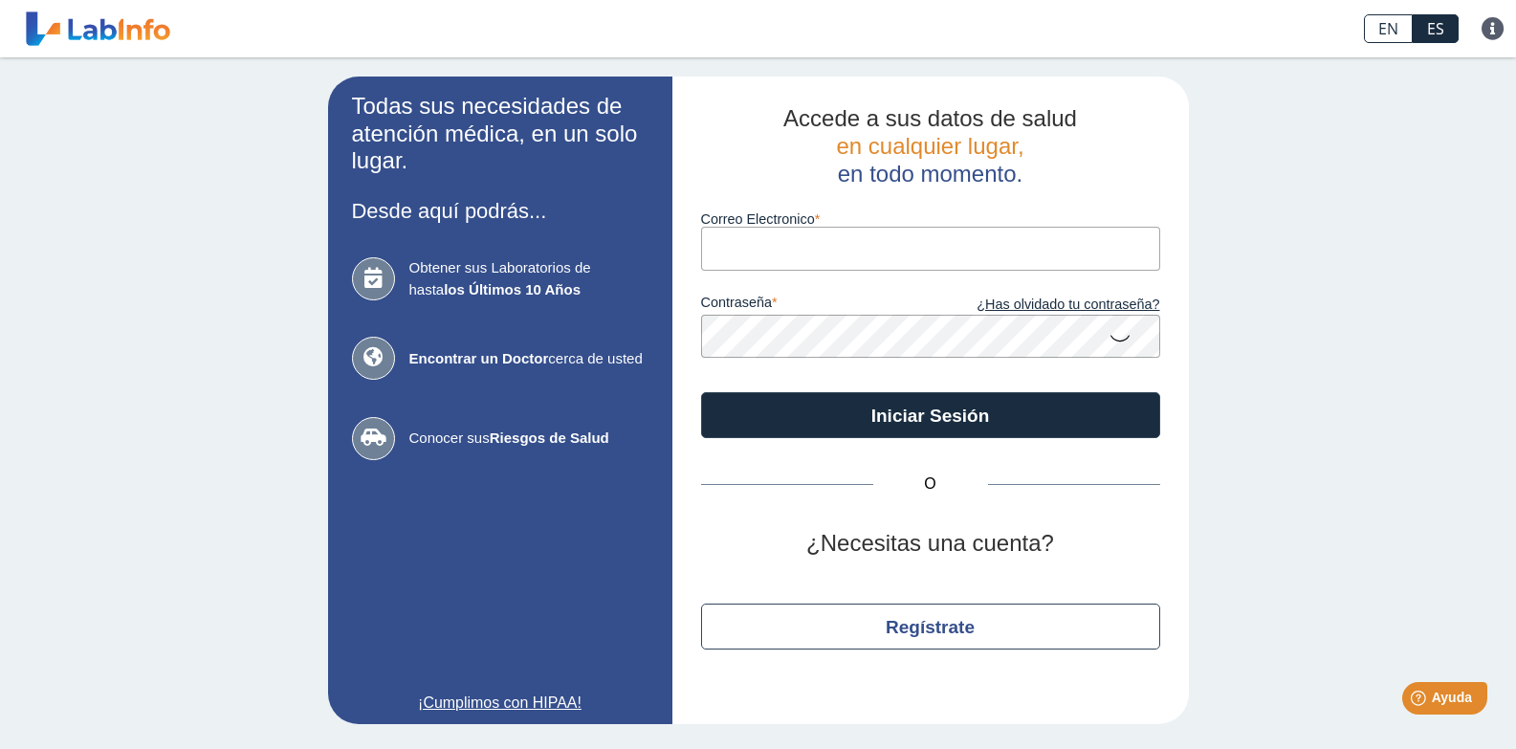 The height and width of the screenshot is (749, 1516). Describe the element at coordinates (529, 438) in the screenshot. I see `span: Conocer sus` at that location.